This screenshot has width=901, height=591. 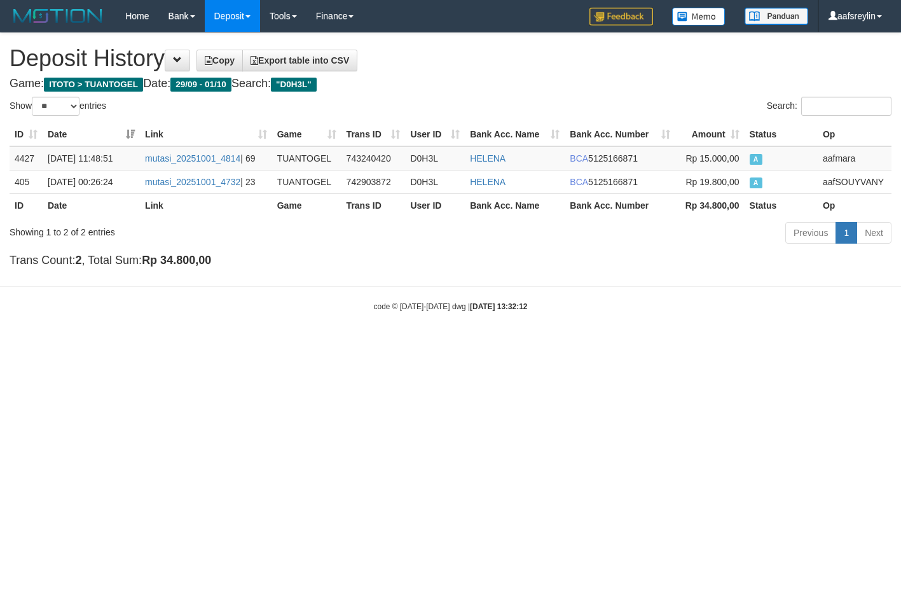 I want to click on th: Amount: activate to sort column ascending, so click(x=710, y=134).